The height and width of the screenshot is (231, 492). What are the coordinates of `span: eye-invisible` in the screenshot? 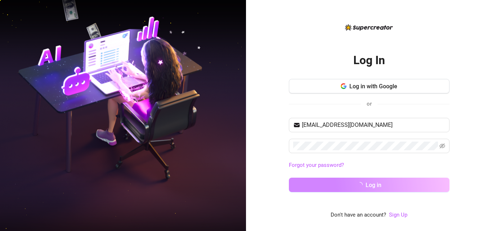 It's located at (442, 146).